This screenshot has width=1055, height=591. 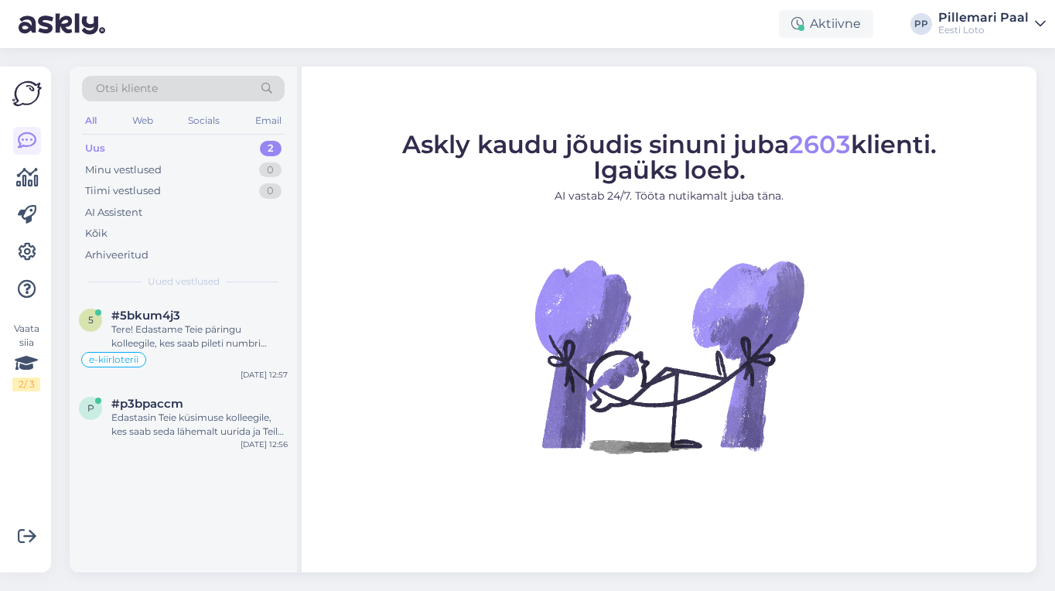 I want to click on div: Web, so click(x=142, y=121).